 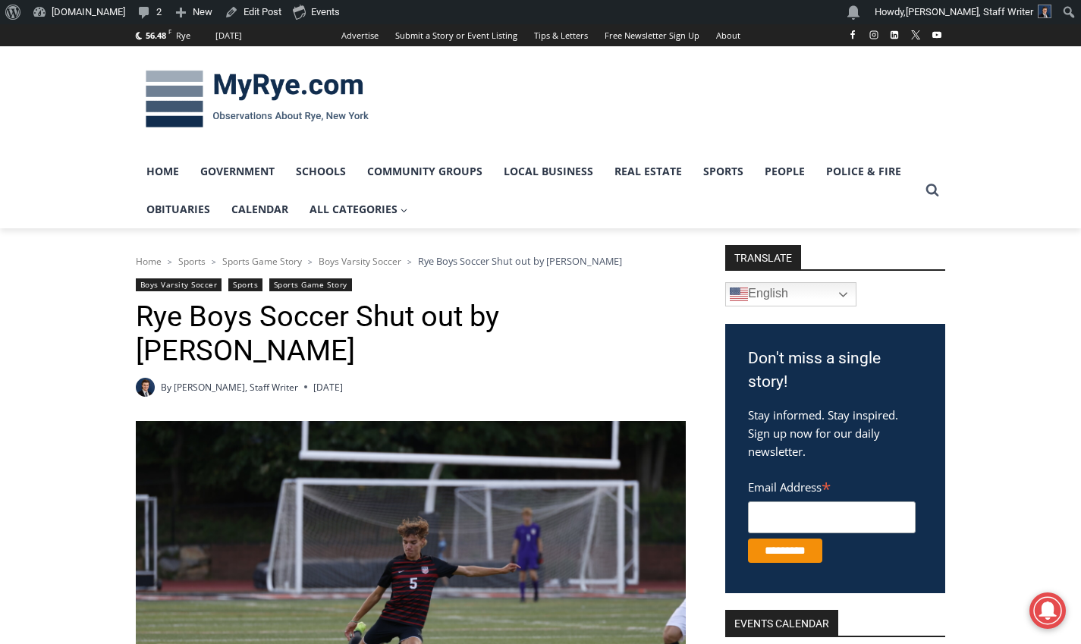 I want to click on span: 56.48, so click(x=155, y=35).